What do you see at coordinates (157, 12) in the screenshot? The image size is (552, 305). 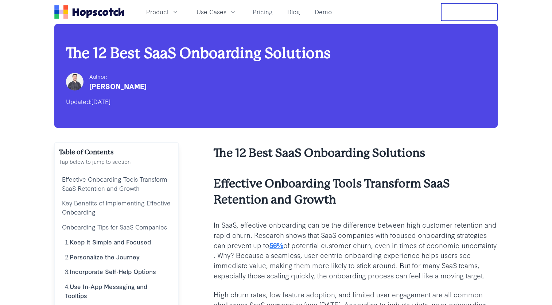 I see `span: Product` at bounding box center [157, 12].